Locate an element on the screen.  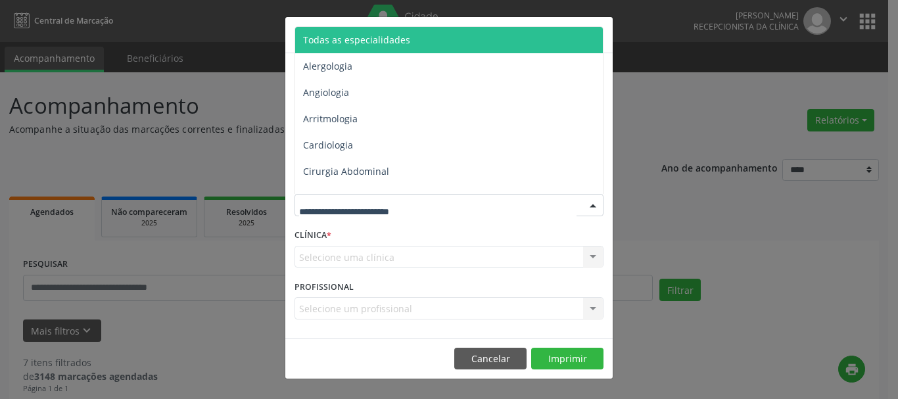
span: Todas as especialidades is located at coordinates (356, 39).